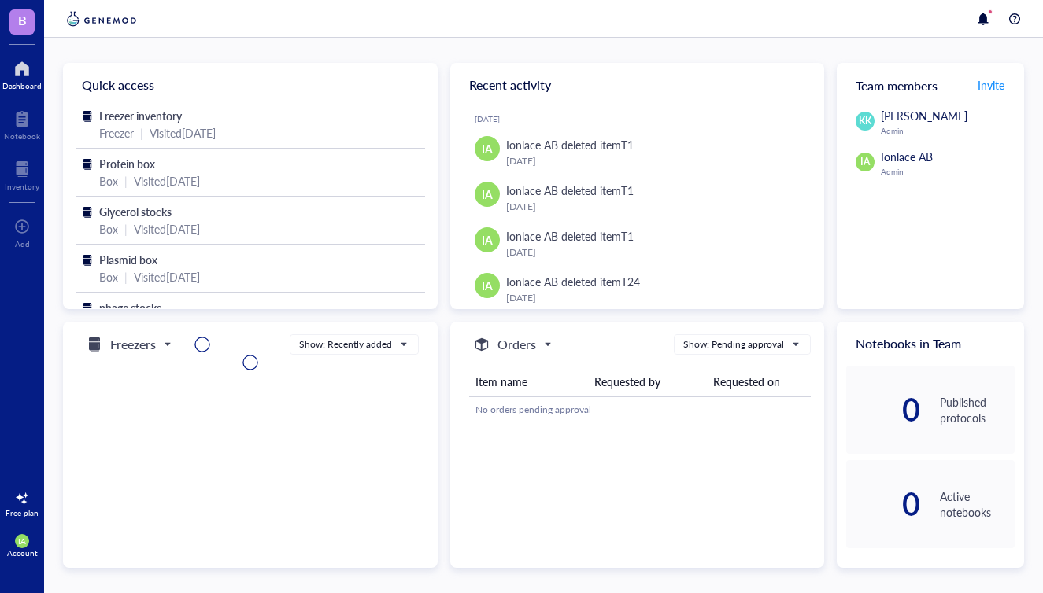 This screenshot has width=1043, height=593. I want to click on span: Ionlace AB, so click(907, 157).